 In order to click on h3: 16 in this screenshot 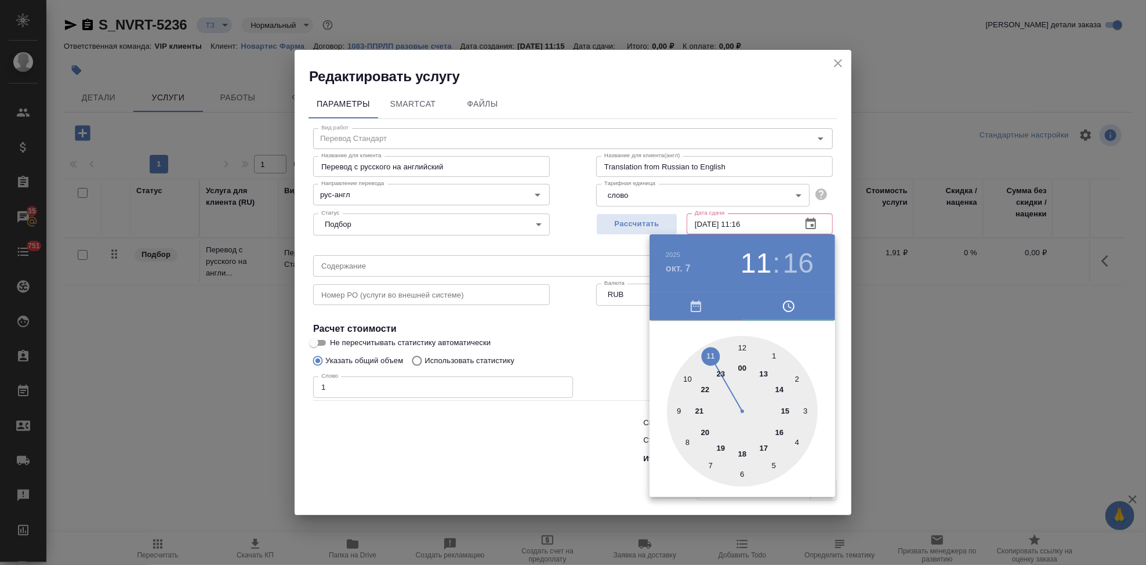, I will do `click(798, 263)`.